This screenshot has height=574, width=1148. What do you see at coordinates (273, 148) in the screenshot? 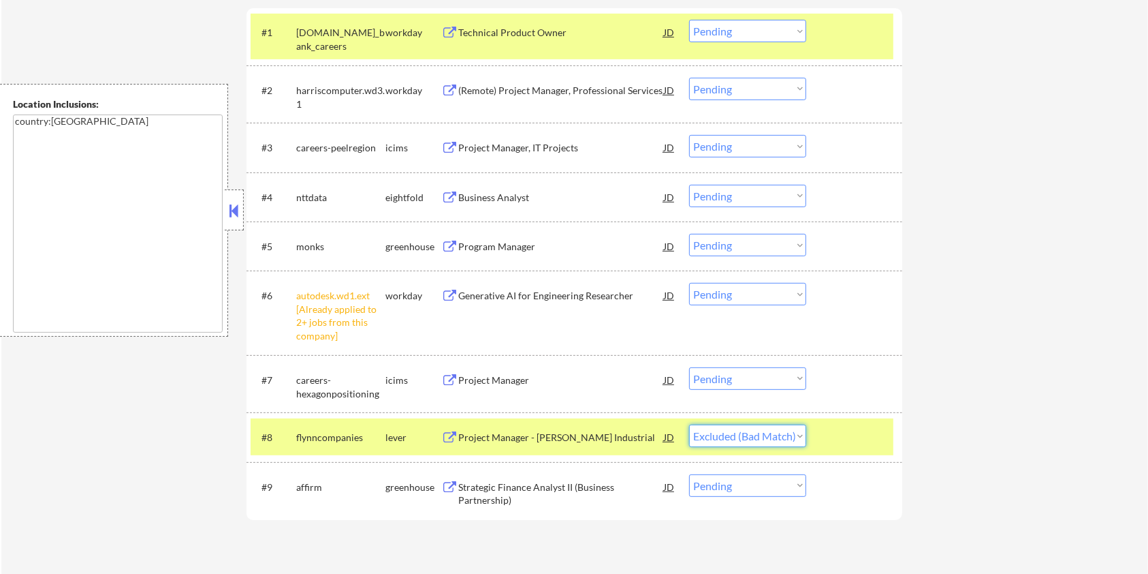
I see `div: #3` at bounding box center [273, 148].